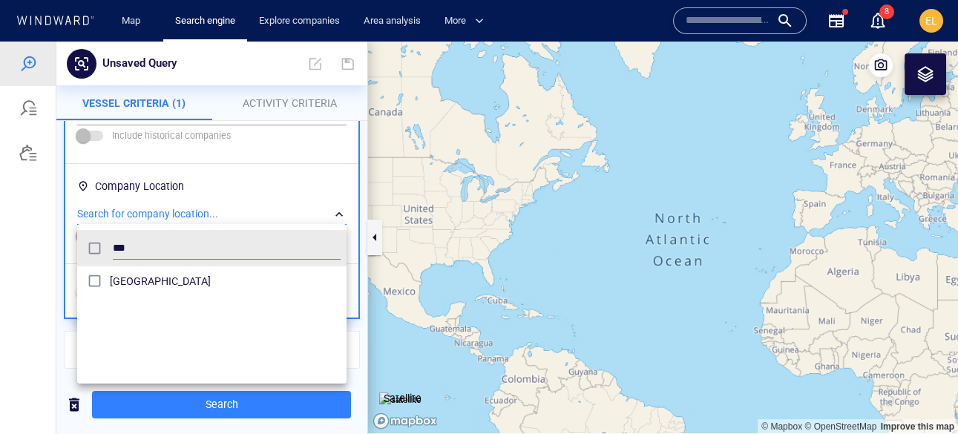  I want to click on button: Explore companies, so click(299, 21).